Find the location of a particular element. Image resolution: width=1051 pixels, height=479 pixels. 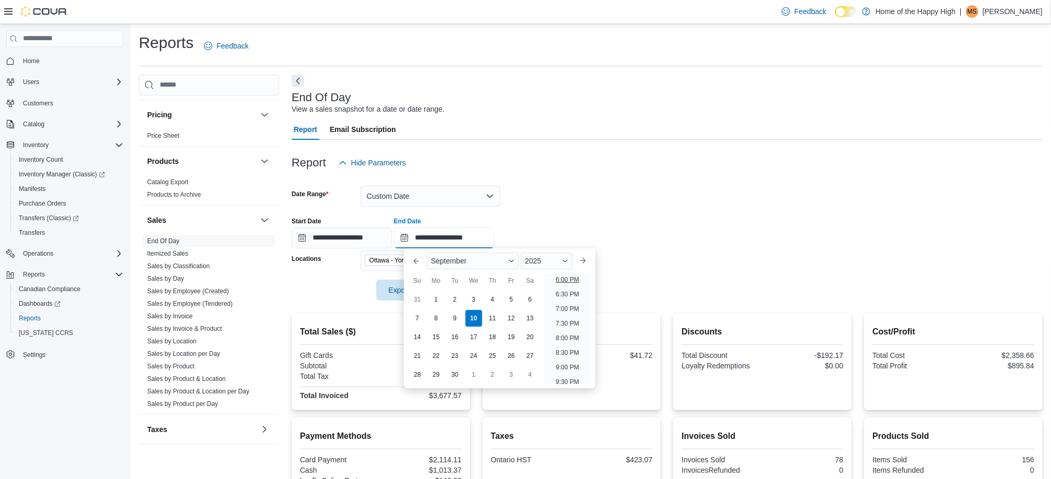

div: day-6 is located at coordinates (530, 299).